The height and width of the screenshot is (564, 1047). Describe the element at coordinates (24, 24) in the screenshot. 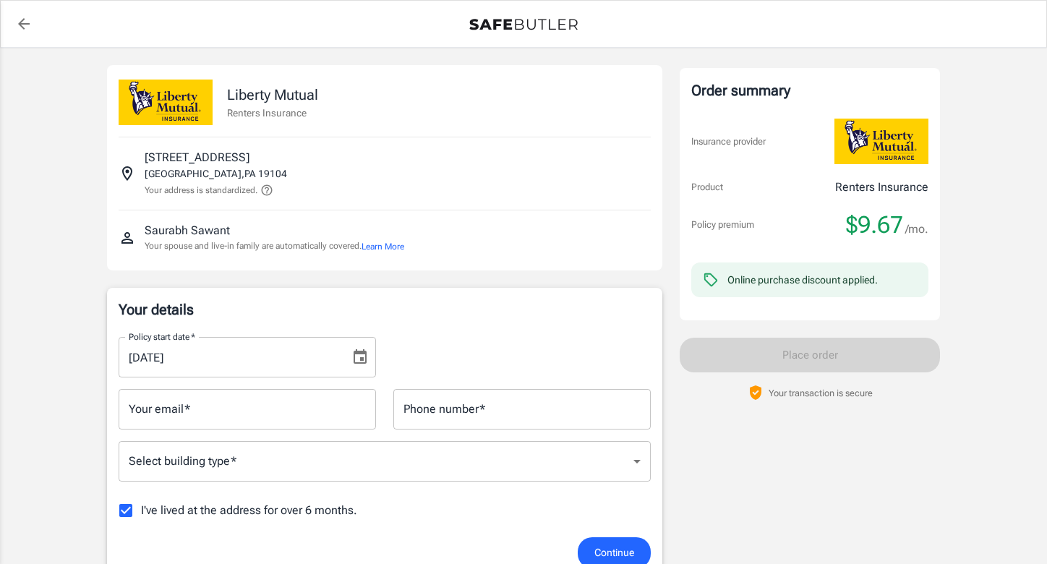

I see `a: back to quotes` at that location.